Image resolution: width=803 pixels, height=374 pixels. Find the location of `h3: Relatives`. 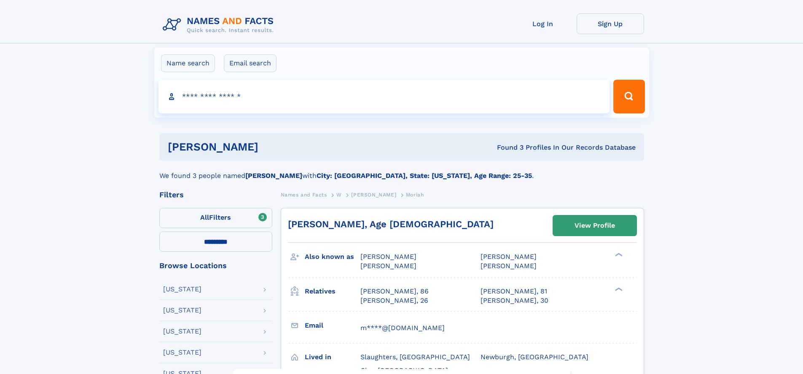

h3: Relatives is located at coordinates (332, 291).